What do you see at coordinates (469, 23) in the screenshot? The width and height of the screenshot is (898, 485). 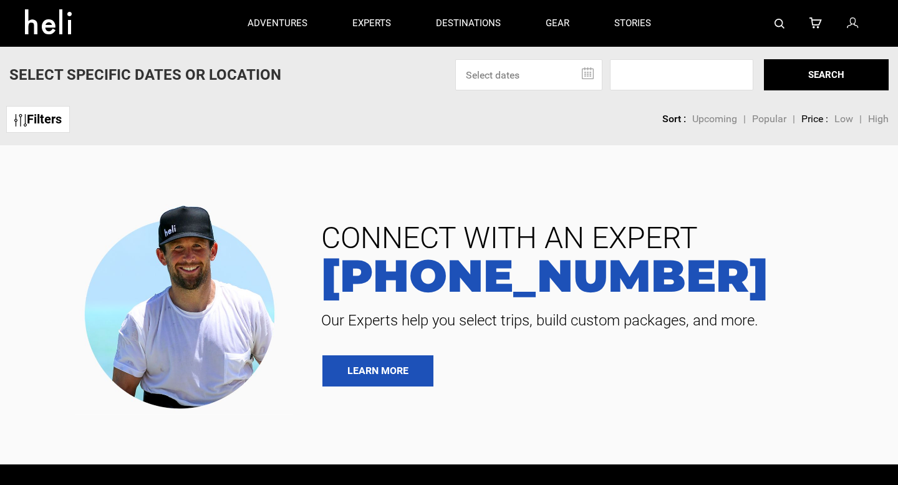 I see `p: destinations` at bounding box center [469, 23].